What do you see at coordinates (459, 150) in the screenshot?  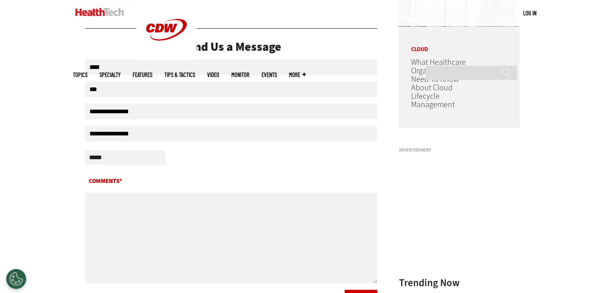 I see `h3: Advertisement` at bounding box center [459, 150].